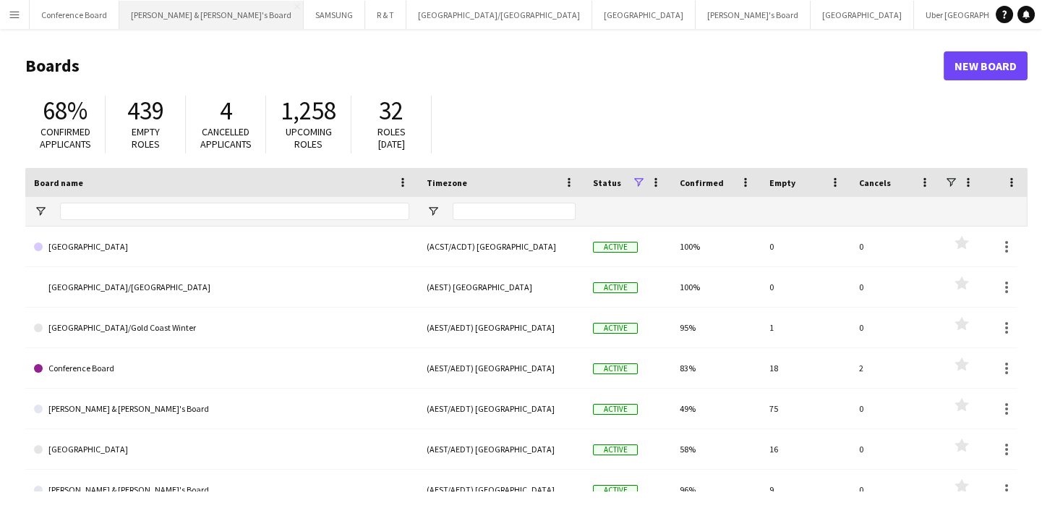  What do you see at coordinates (75, 14) in the screenshot?
I see `button: Conference Board` at bounding box center [75, 14].